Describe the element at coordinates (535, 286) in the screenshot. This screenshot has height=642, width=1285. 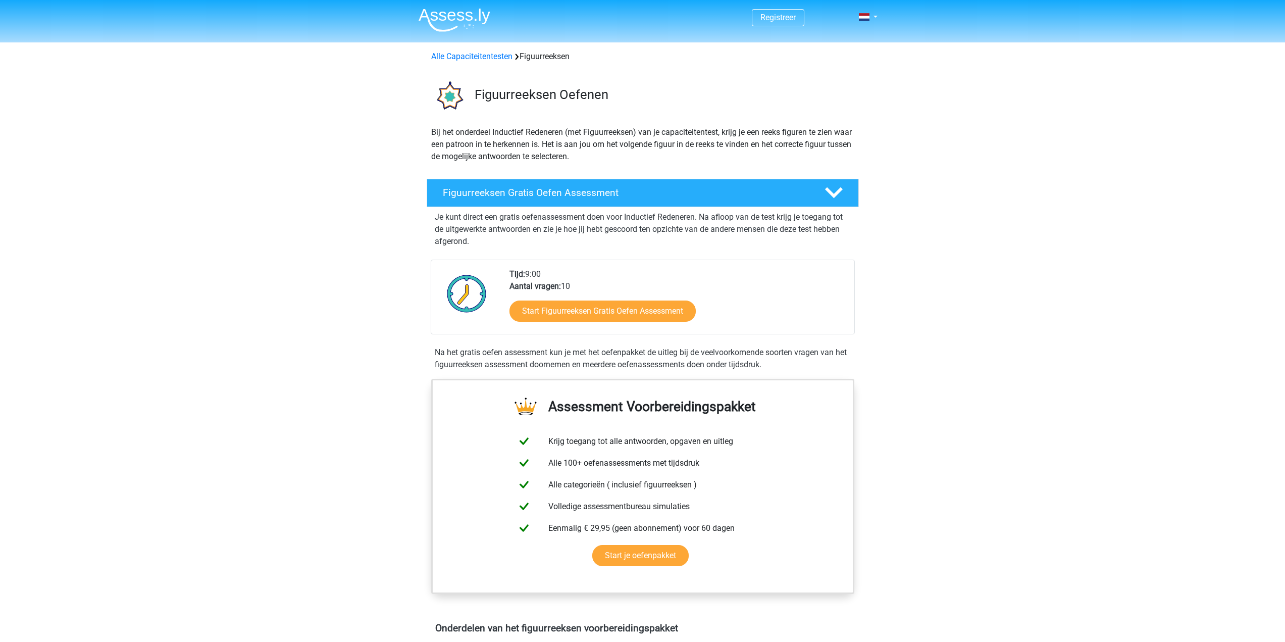
I see `b: Aantal vragen:` at that location.